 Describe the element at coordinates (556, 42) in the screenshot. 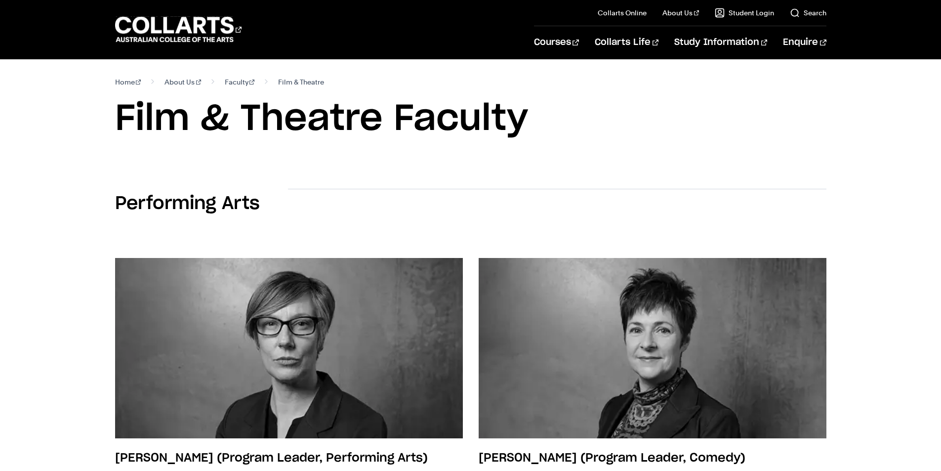

I see `a: Courses` at that location.